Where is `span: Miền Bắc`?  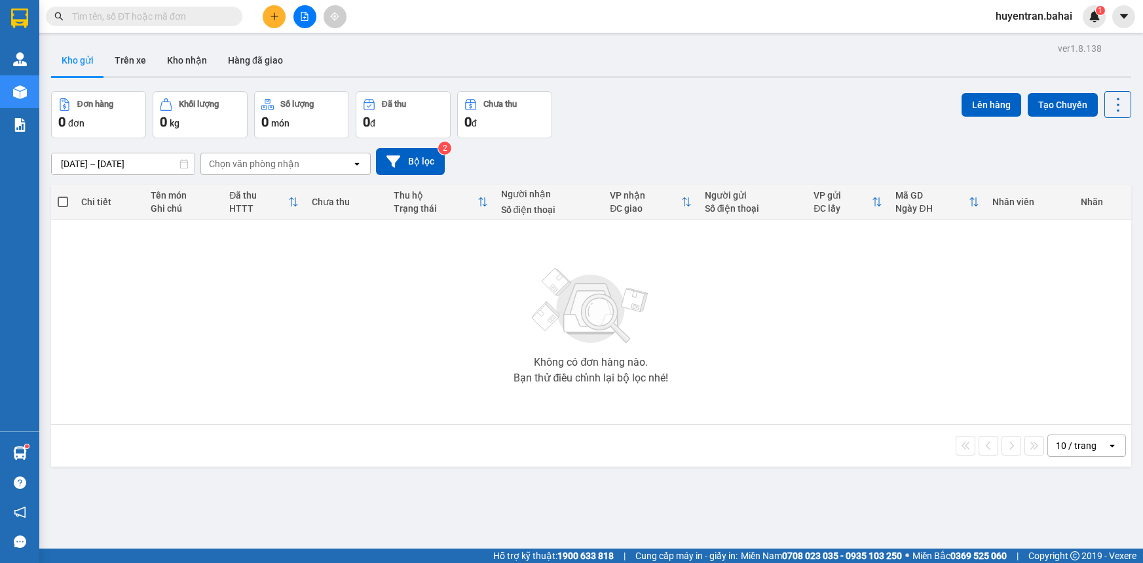 span: Miền Bắc is located at coordinates (959, 555).